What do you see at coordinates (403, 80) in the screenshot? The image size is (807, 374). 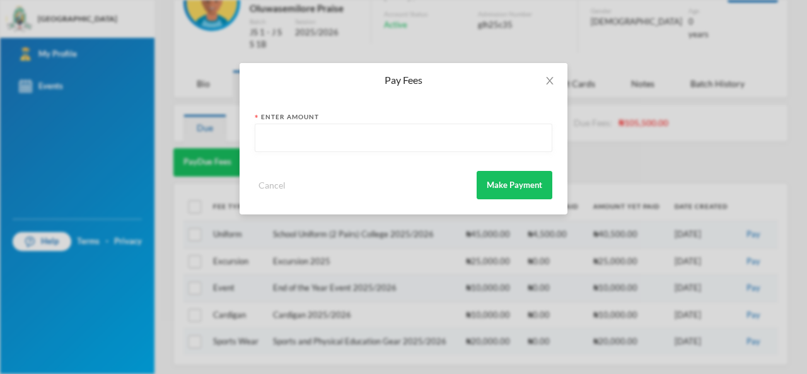 I see `div: Pay Fees` at bounding box center [403, 80].